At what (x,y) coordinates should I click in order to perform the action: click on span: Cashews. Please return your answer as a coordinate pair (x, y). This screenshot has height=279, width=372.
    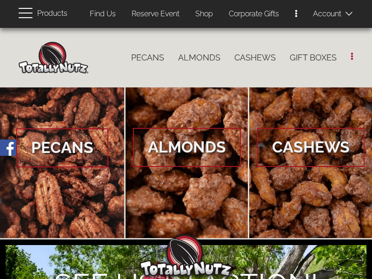
    Looking at the image, I should click on (311, 147).